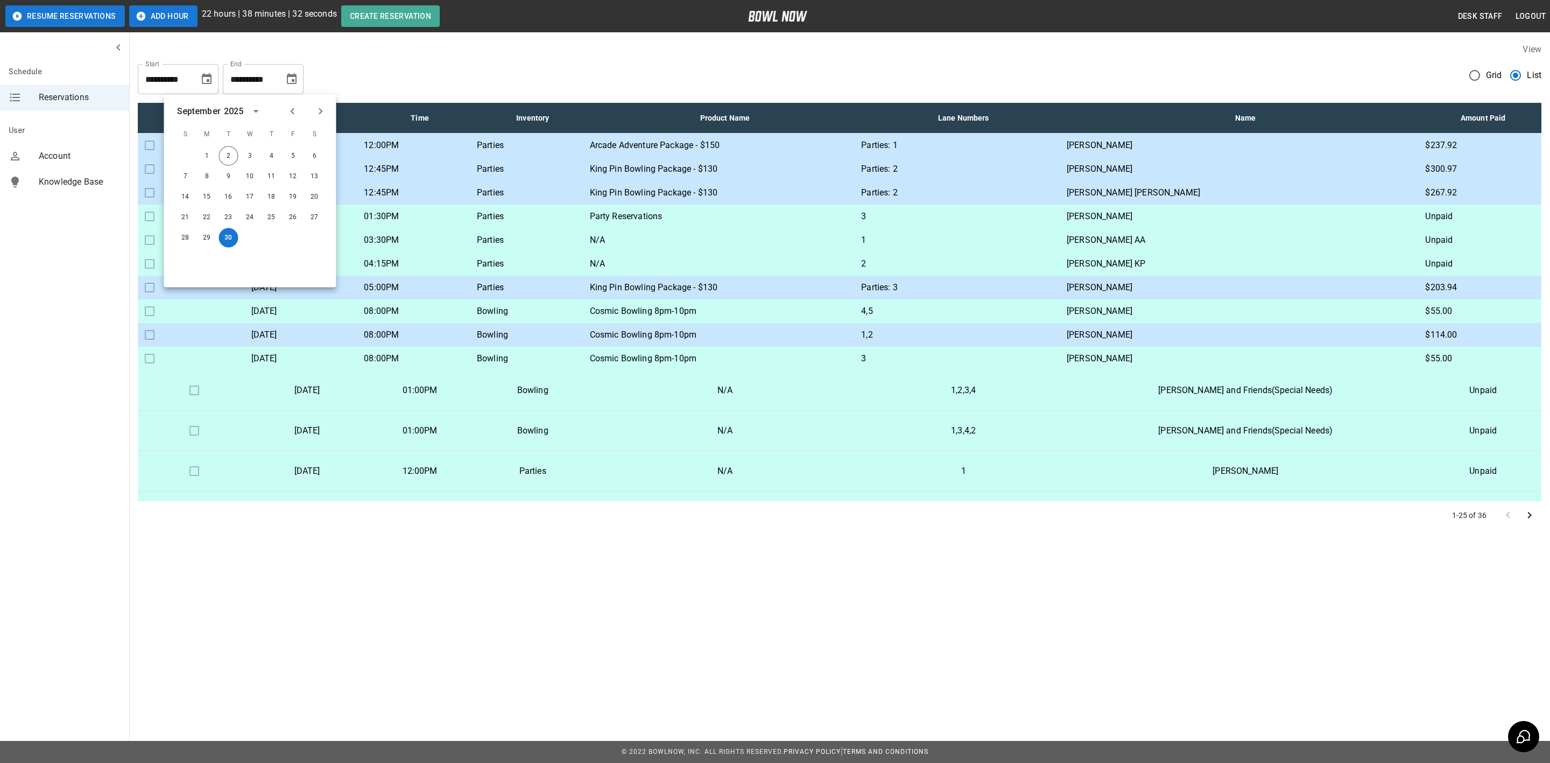  Describe the element at coordinates (725, 287) in the screenshot. I see `p: King Pin Bowling Package - $130` at that location.